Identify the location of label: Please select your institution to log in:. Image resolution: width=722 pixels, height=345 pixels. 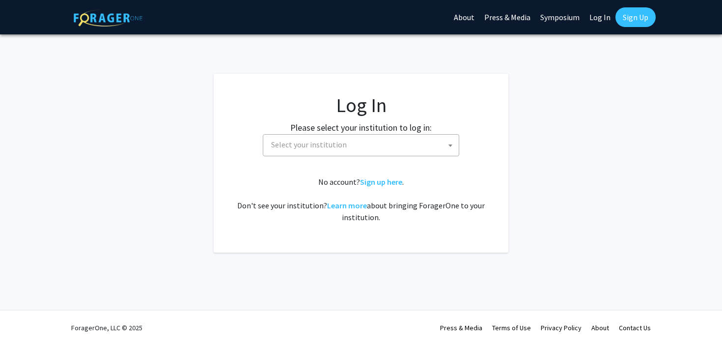
(361, 127).